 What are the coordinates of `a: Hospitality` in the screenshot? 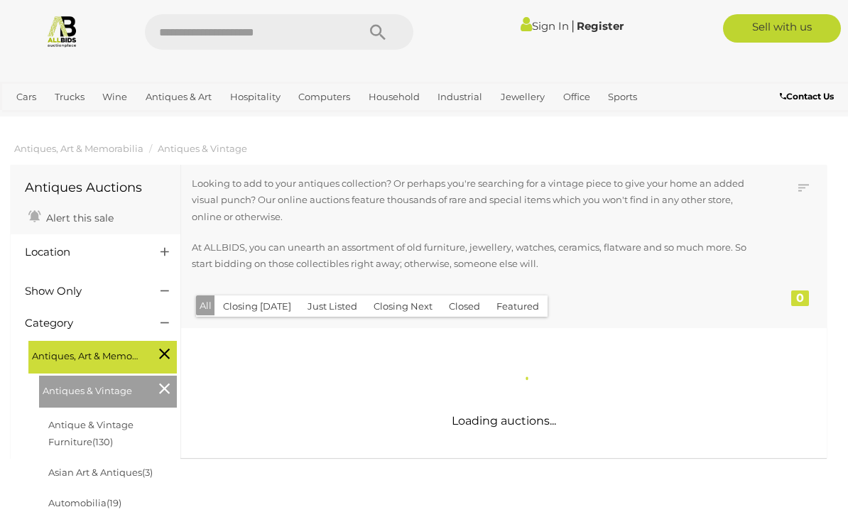 It's located at (255, 97).